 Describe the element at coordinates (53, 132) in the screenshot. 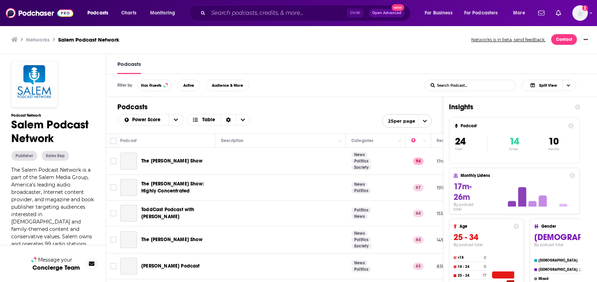

I see `h1: Salem Podcast Network` at that location.